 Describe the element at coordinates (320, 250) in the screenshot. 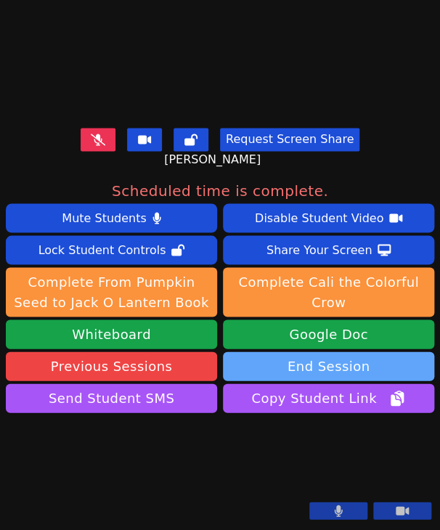

I see `div: Share Your Screen` at that location.